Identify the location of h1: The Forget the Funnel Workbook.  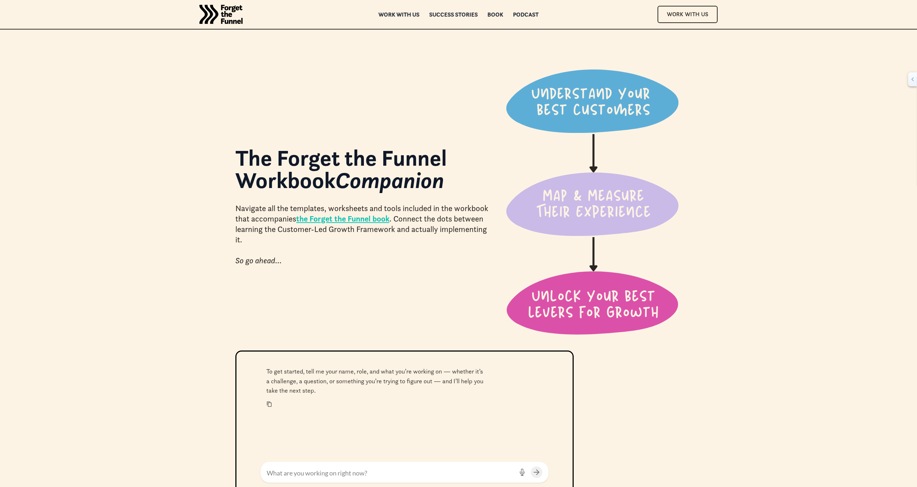
(365, 169).